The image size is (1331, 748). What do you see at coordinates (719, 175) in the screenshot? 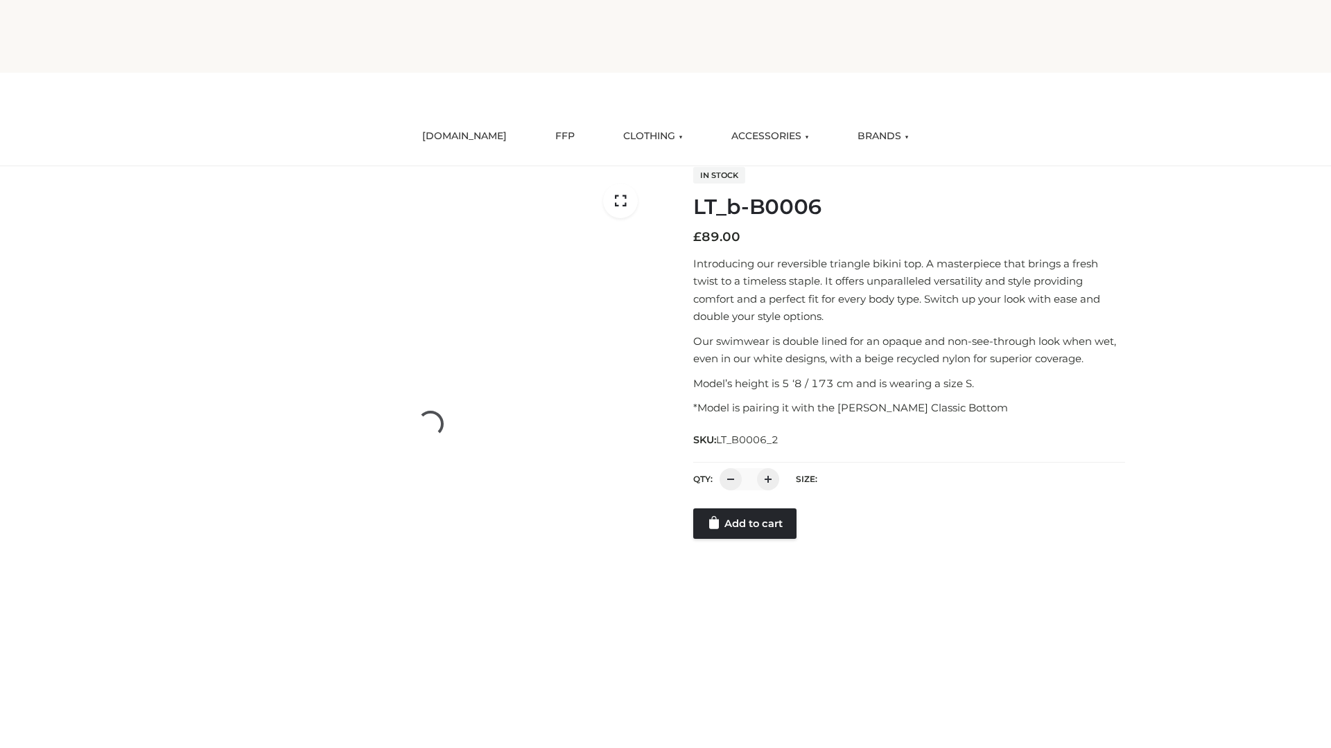
I see `span: In stock` at bounding box center [719, 175].